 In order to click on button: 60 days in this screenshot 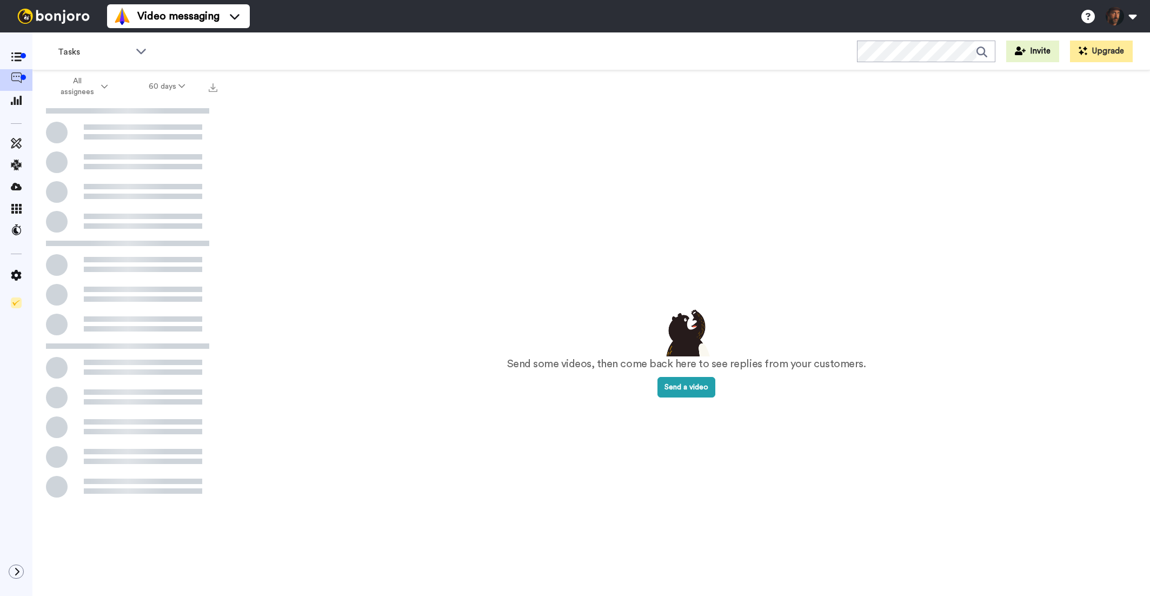, I will do `click(167, 87)`.